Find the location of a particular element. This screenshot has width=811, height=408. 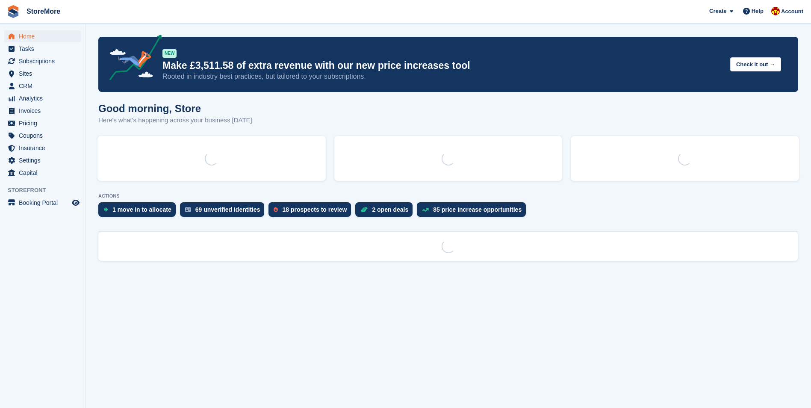

p: ACTIONS is located at coordinates (448, 196).